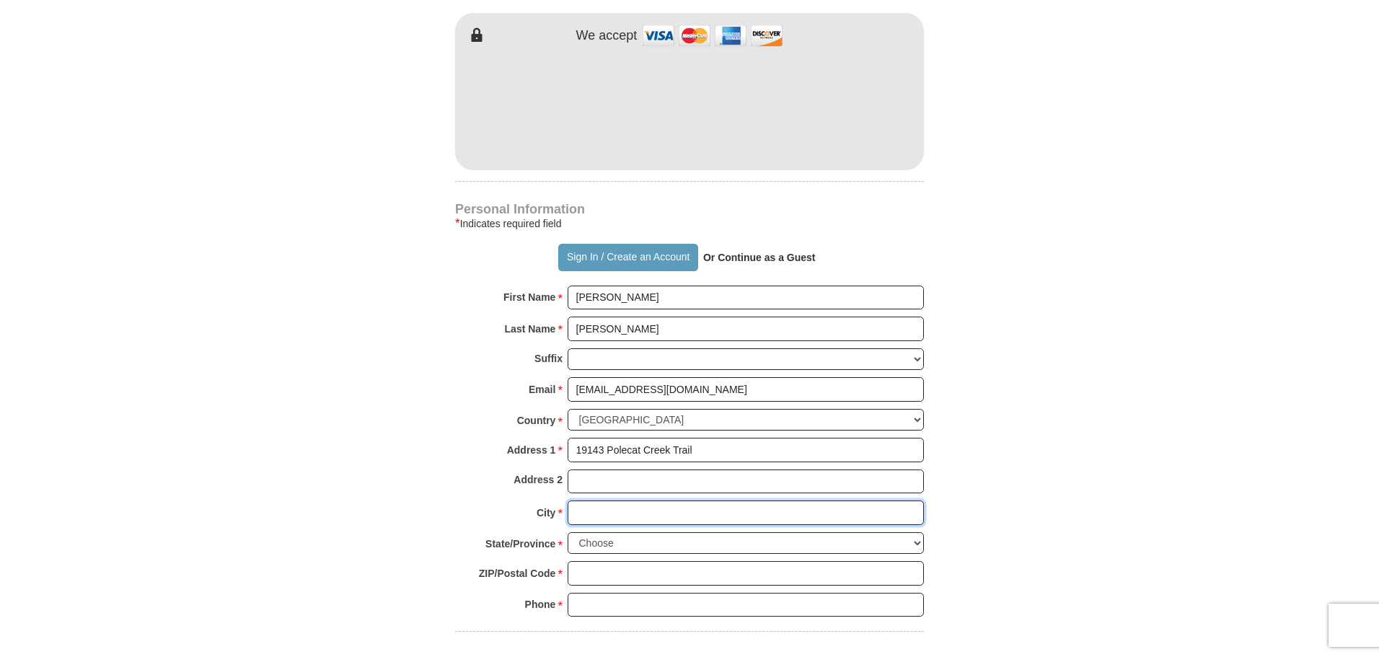 The image size is (1379, 657). Describe the element at coordinates (538, 480) in the screenshot. I see `strong: Address 2` at that location.